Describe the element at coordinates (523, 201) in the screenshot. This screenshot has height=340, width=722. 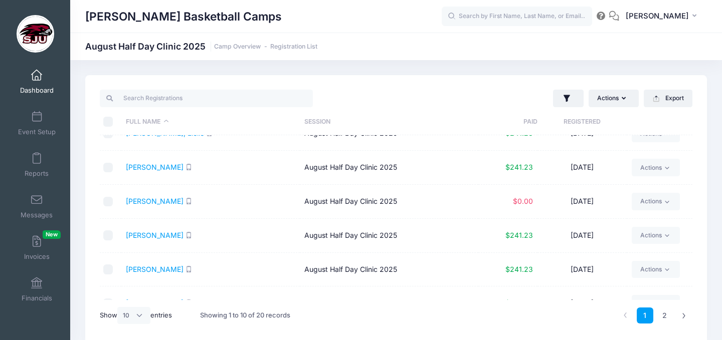
I see `span: $0.00` at that location.